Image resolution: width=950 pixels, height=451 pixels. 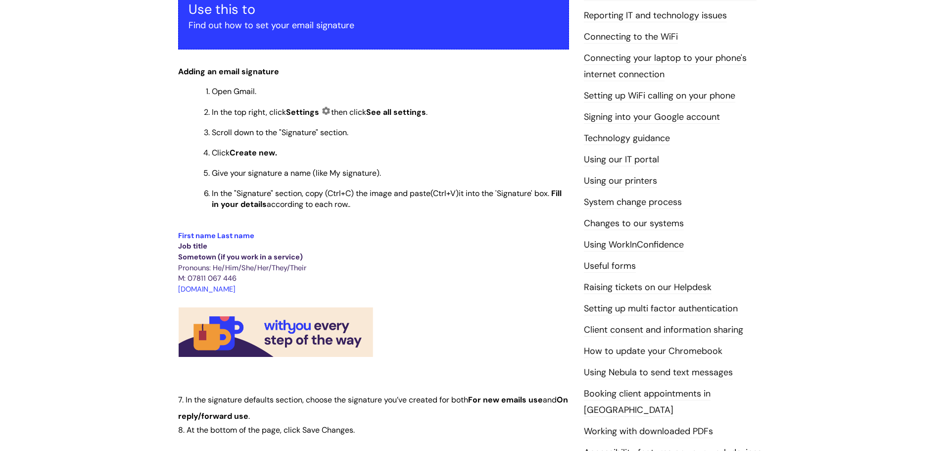 What do you see at coordinates (627, 138) in the screenshot?
I see `a: Technology guidance` at bounding box center [627, 138].